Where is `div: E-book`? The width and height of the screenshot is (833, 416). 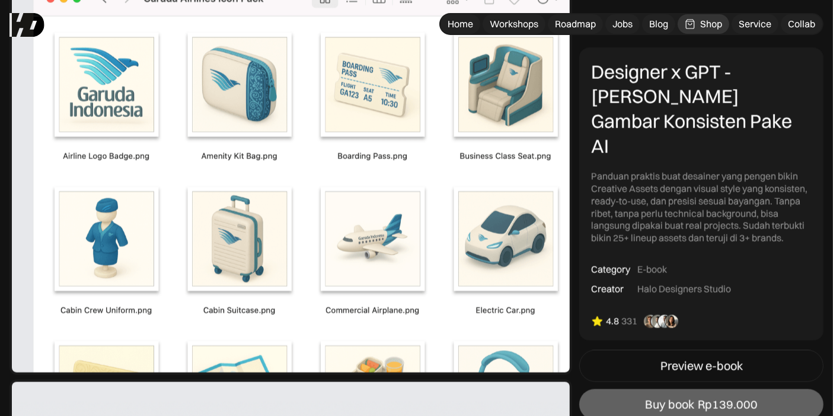
div: E-book is located at coordinates (652, 269).